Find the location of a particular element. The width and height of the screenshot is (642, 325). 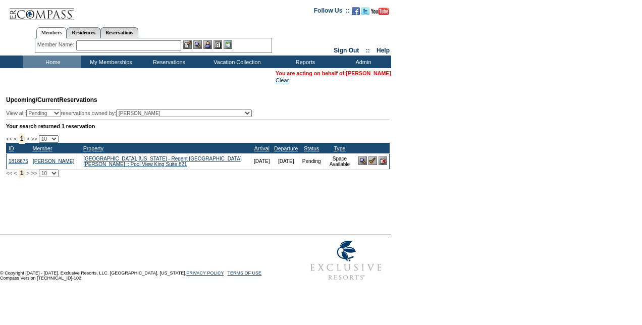

td: Vacation Collection is located at coordinates (236, 62).